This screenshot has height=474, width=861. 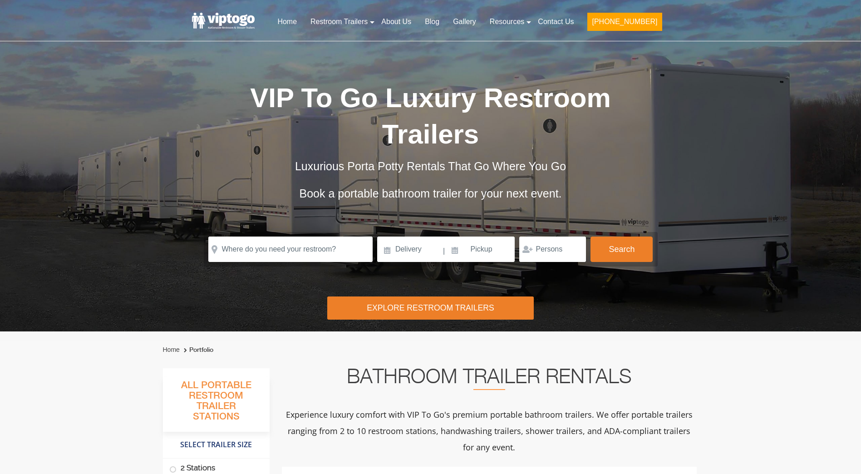 What do you see at coordinates (430, 116) in the screenshot?
I see `span: VIP To Go Luxury Restroom Trailers` at bounding box center [430, 116].